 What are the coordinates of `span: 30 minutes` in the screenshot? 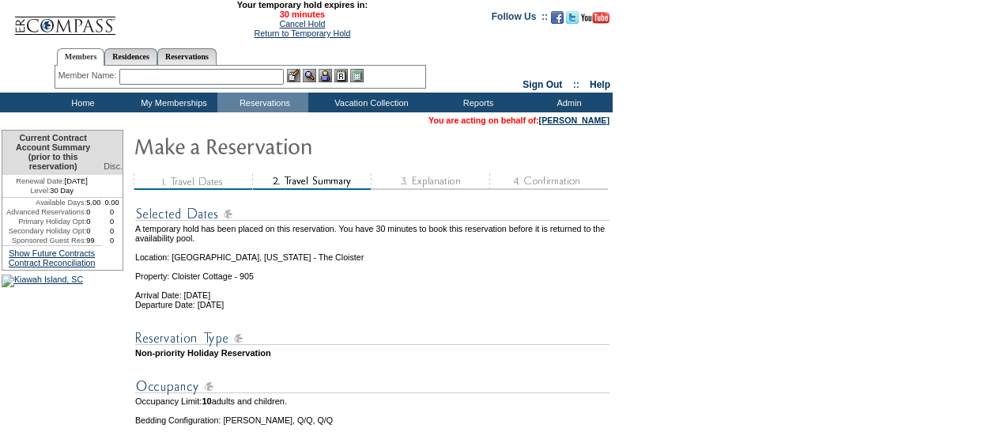 It's located at (302, 14).